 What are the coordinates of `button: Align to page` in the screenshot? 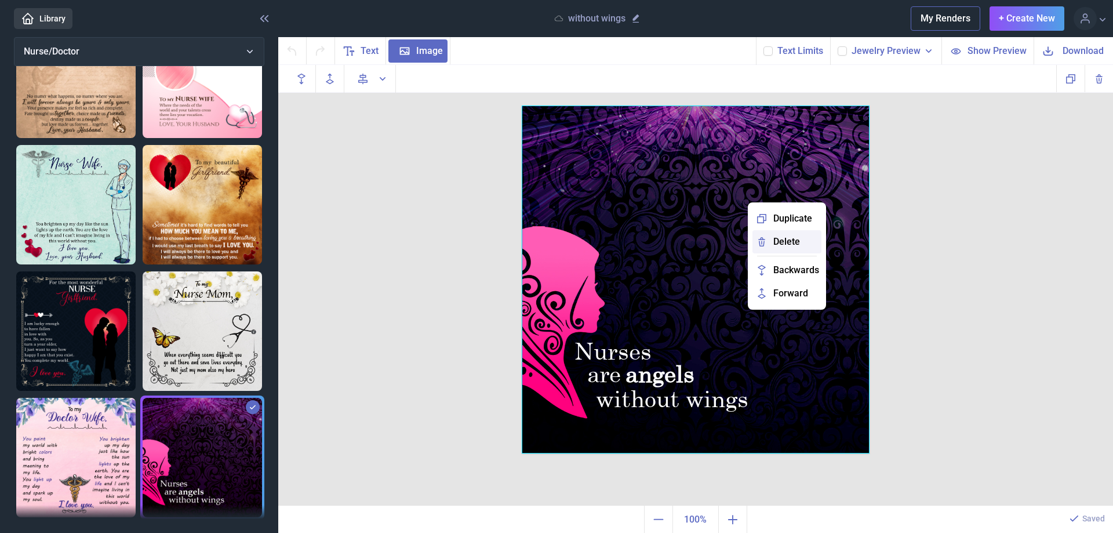 It's located at (372, 79).